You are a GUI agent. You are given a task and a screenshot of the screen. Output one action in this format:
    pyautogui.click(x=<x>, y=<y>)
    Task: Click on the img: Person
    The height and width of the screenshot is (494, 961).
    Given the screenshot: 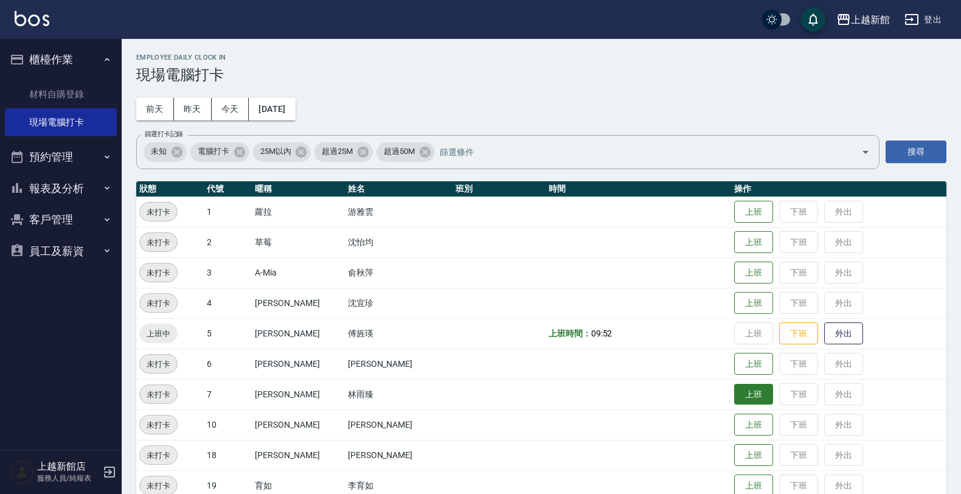 What is the action you would take?
    pyautogui.click(x=22, y=472)
    